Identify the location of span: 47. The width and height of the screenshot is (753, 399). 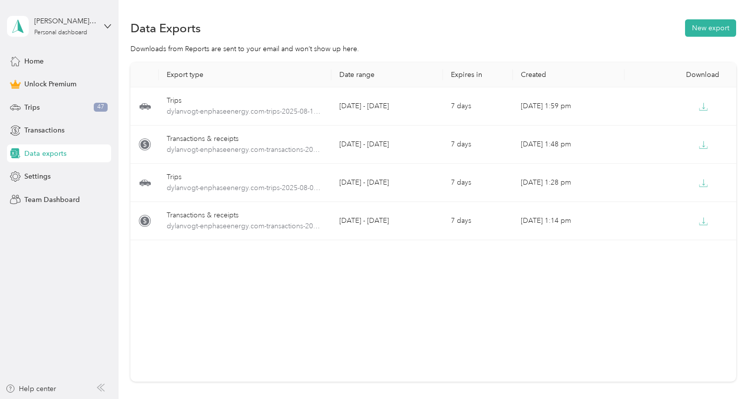
(101, 107).